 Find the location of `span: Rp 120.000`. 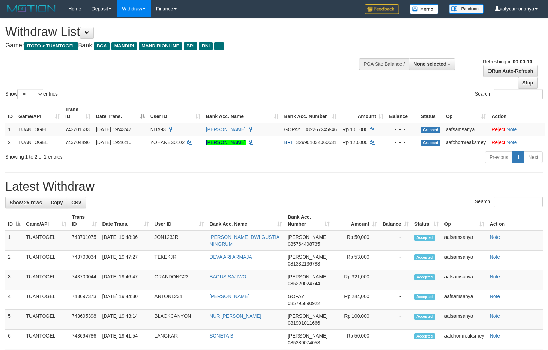

span: Rp 120.000 is located at coordinates (355, 142).